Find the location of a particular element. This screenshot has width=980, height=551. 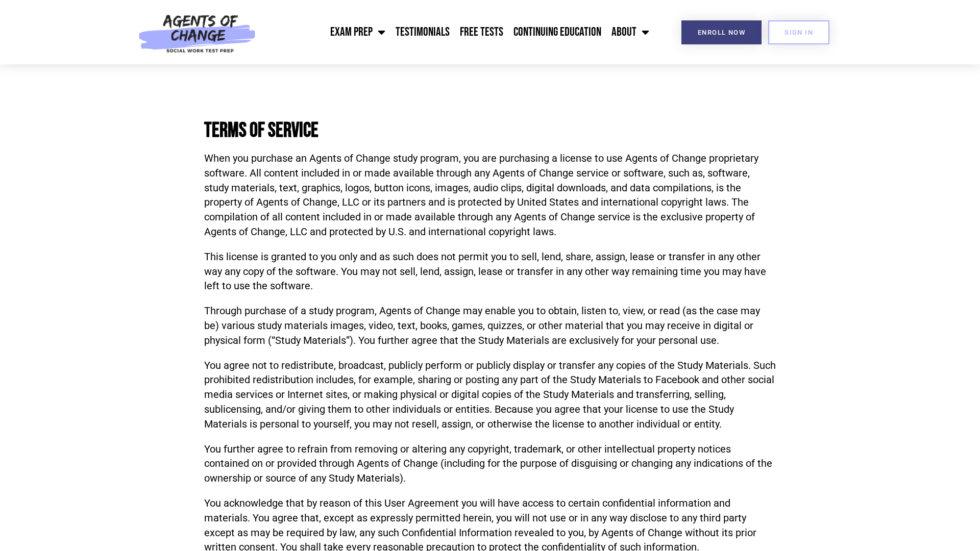

p: You agree not to redistribute, broadcast, publicly perform or publicly display or transfer any co... is located at coordinates (490, 395).